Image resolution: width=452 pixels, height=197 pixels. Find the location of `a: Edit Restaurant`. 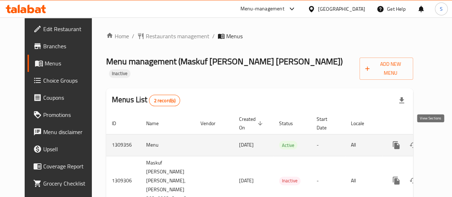

a: Edit Restaurant is located at coordinates (64, 29).